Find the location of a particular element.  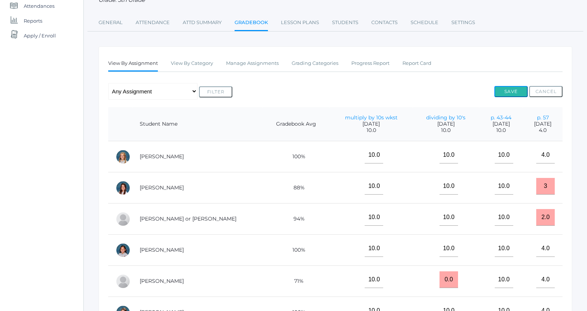

a: Attd Summary is located at coordinates (202, 23).